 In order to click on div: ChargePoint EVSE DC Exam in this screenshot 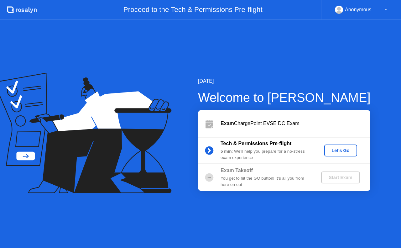, I will do `click(296, 123)`.